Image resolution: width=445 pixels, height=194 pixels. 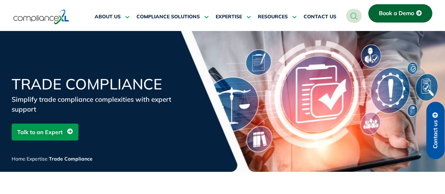 What do you see at coordinates (18, 159) in the screenshot?
I see `a: Home` at bounding box center [18, 159].